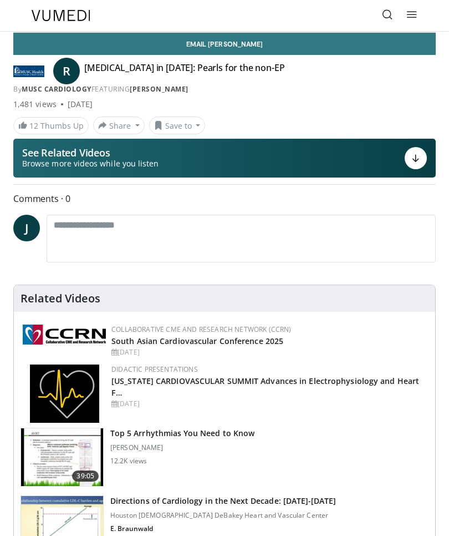 The image size is (449, 536). Describe the element at coordinates (85, 476) in the screenshot. I see `span: 39:05` at that location.